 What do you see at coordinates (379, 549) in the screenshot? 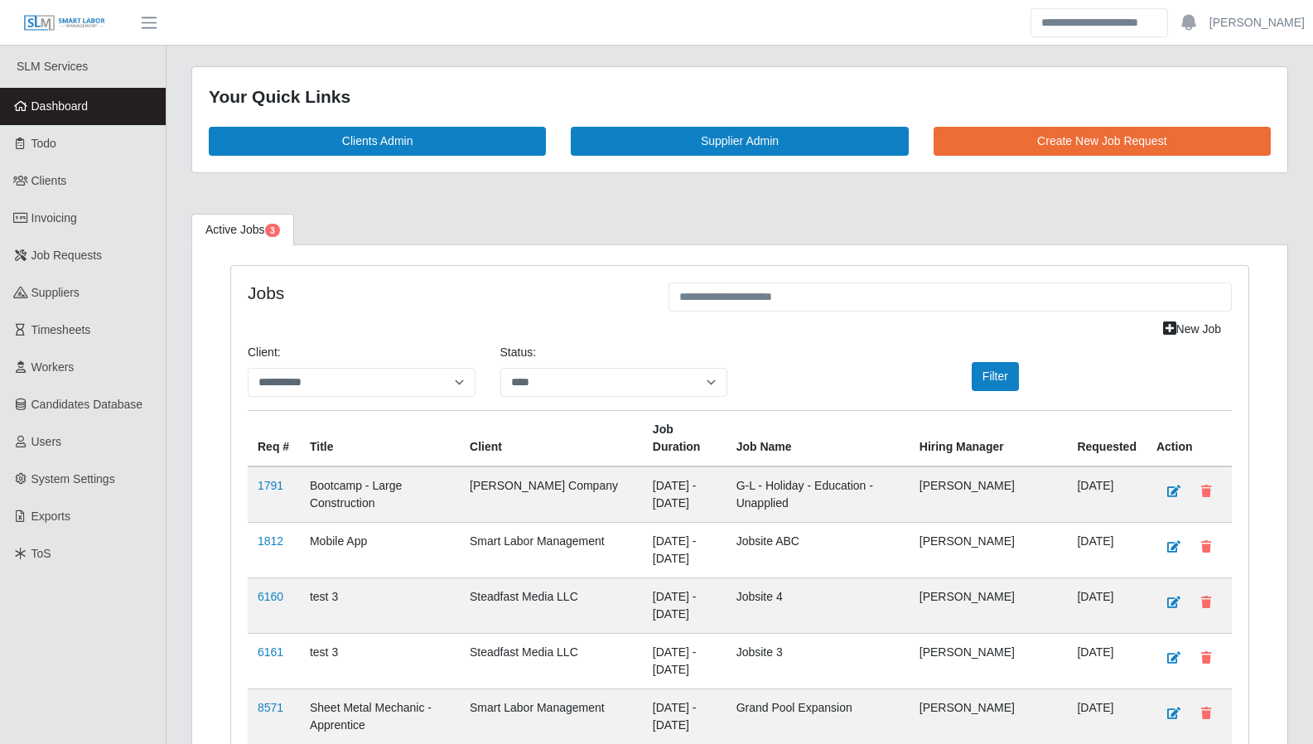
I see `td: Mobile App` at bounding box center [379, 549].